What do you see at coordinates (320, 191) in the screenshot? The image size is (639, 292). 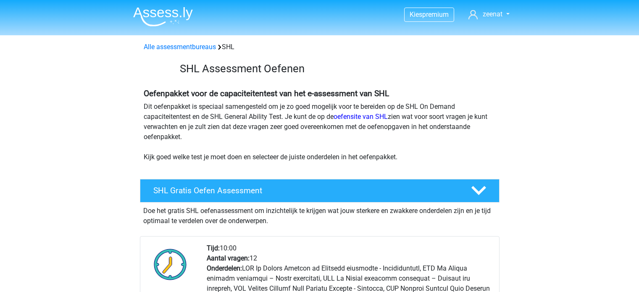 I see `a: SHL Gratis Oefen Assessment` at bounding box center [320, 191].